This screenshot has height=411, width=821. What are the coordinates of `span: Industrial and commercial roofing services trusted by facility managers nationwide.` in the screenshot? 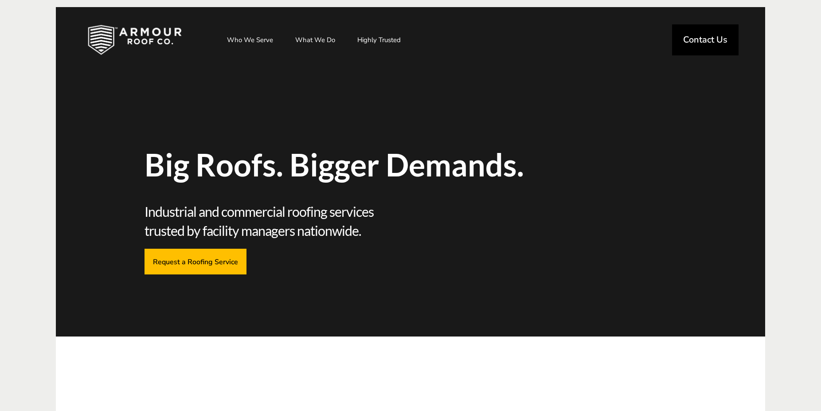 It's located at (276, 221).